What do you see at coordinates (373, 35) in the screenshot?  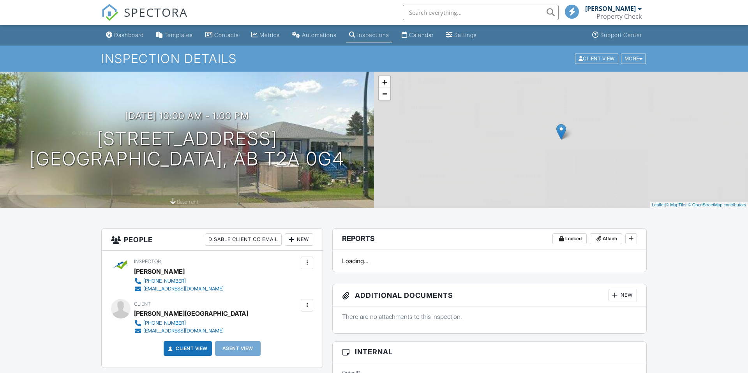 I see `div: Inspections` at bounding box center [373, 35].